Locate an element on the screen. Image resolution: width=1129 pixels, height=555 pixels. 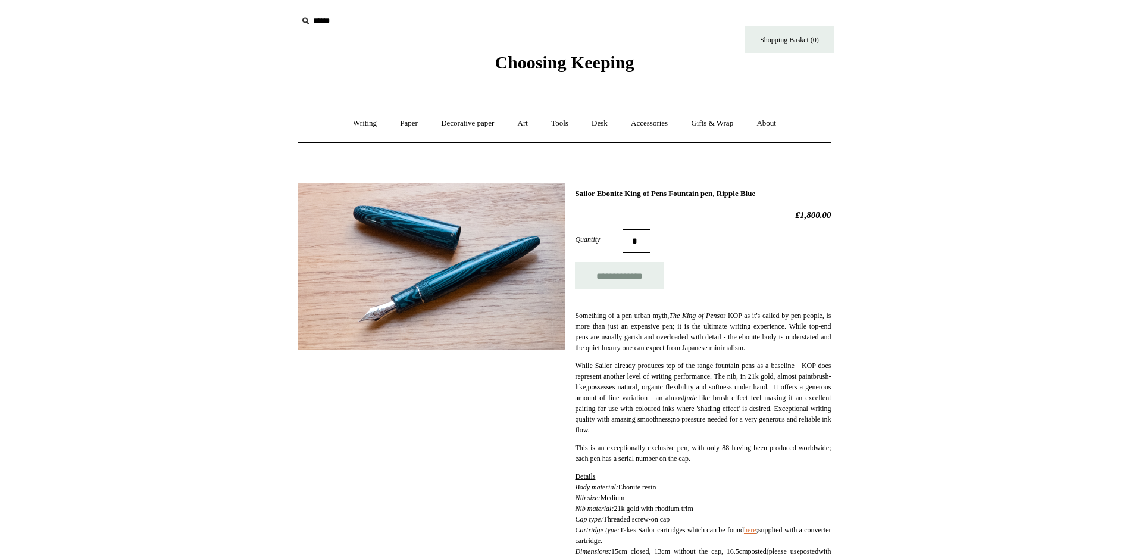
i: Cap type: is located at coordinates (589, 519).